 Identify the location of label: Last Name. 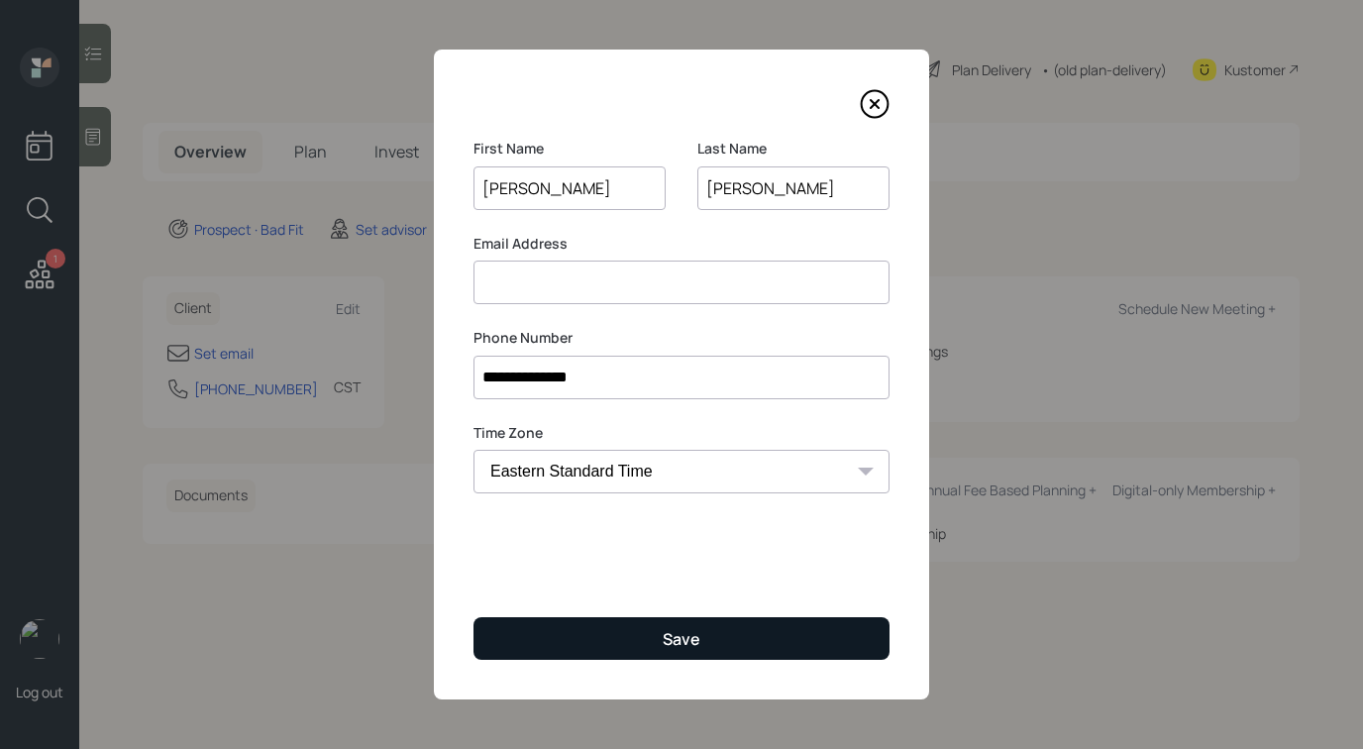
(794, 149).